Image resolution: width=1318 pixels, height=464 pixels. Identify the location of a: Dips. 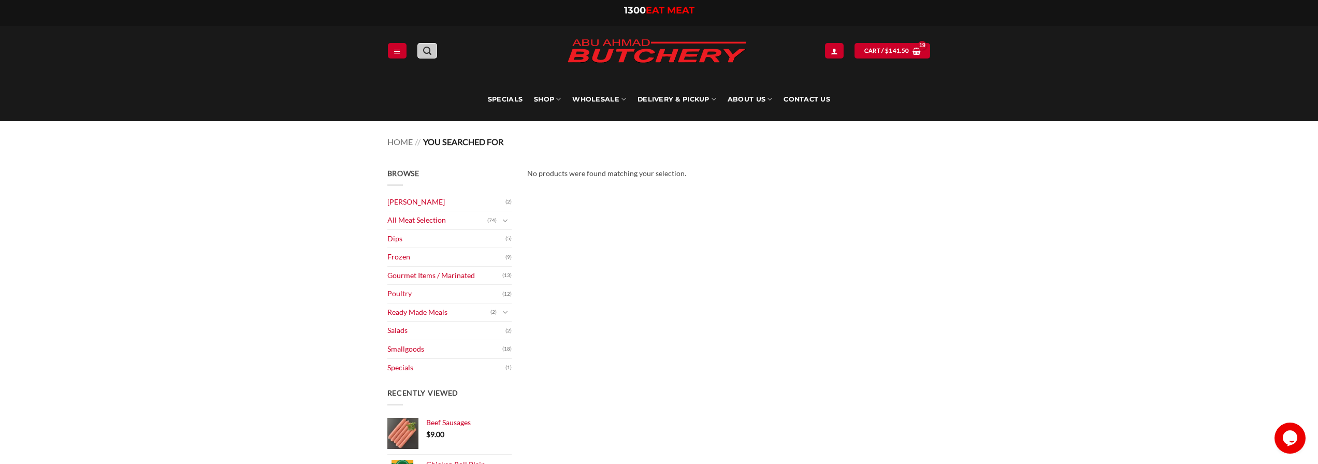
(446, 239).